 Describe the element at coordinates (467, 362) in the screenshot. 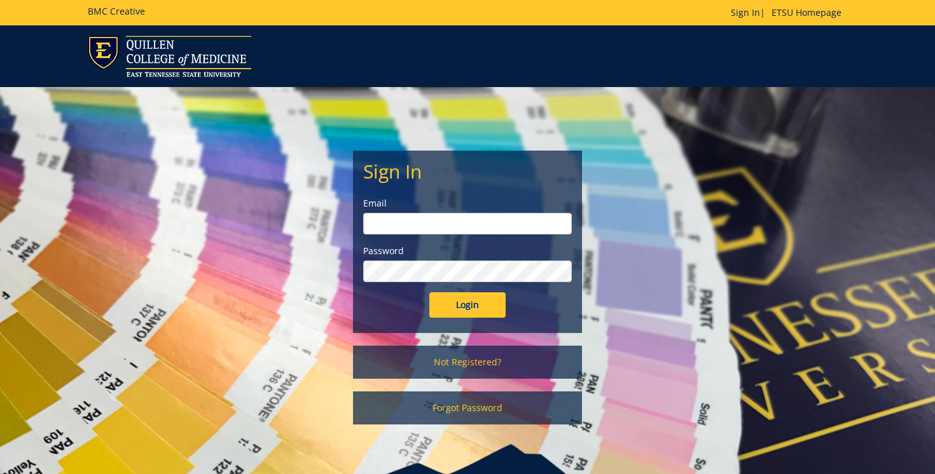

I see `a: Not Registered?` at that location.